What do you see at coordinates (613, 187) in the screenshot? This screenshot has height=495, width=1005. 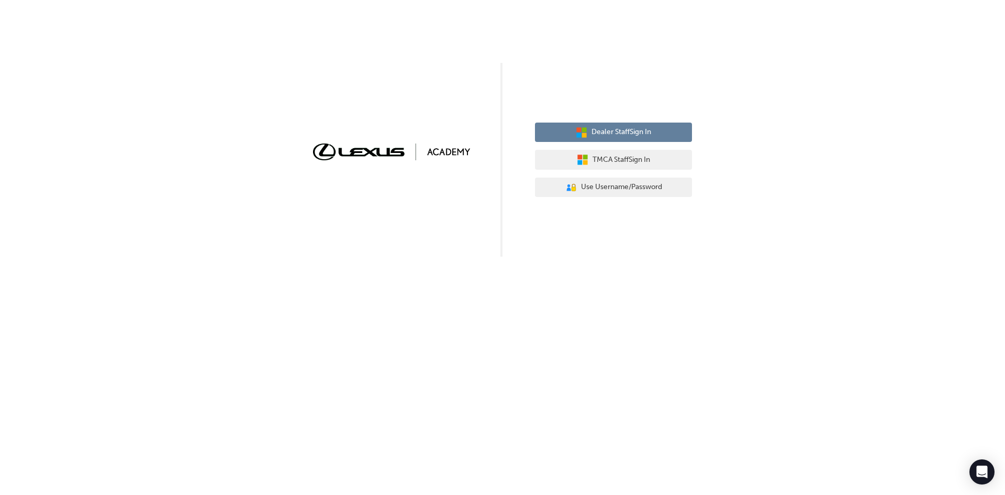 I see `button: Use Username/Password` at bounding box center [613, 187].